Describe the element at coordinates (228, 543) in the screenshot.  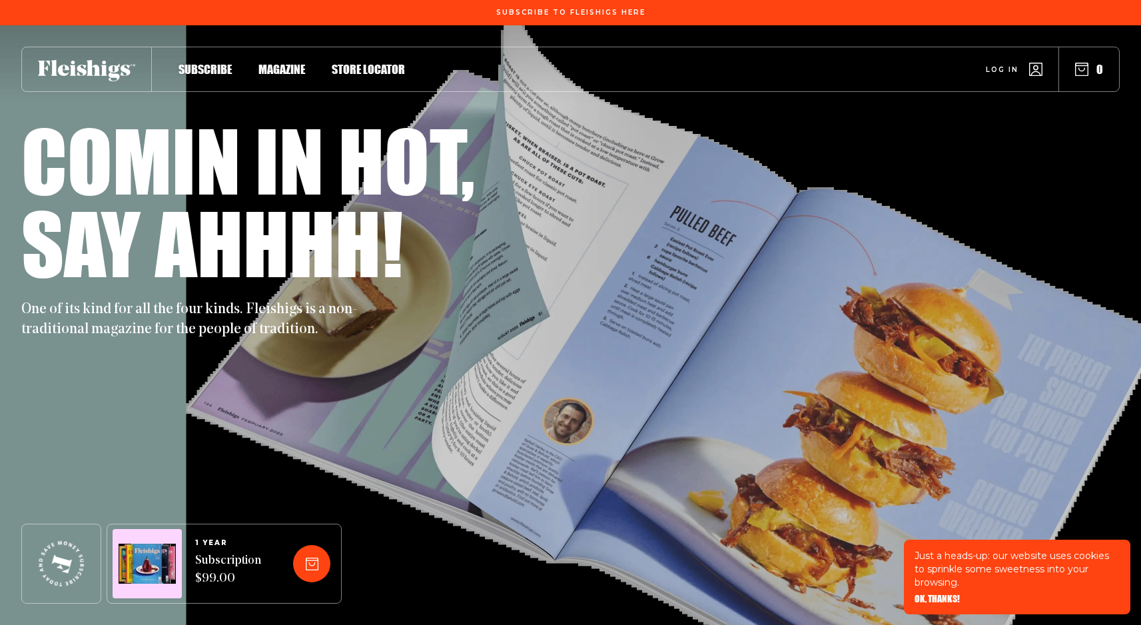
I see `span: 1 YEAR` at that location.